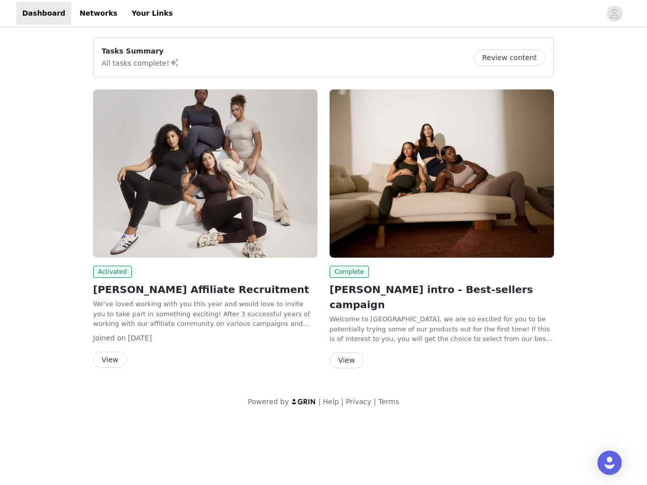 The image size is (647, 485). What do you see at coordinates (614, 14) in the screenshot?
I see `div: avatar` at bounding box center [614, 14].